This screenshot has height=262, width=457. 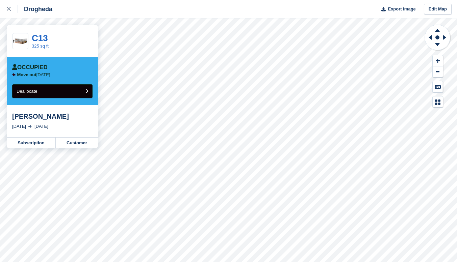 I want to click on a: Customer, so click(x=77, y=143).